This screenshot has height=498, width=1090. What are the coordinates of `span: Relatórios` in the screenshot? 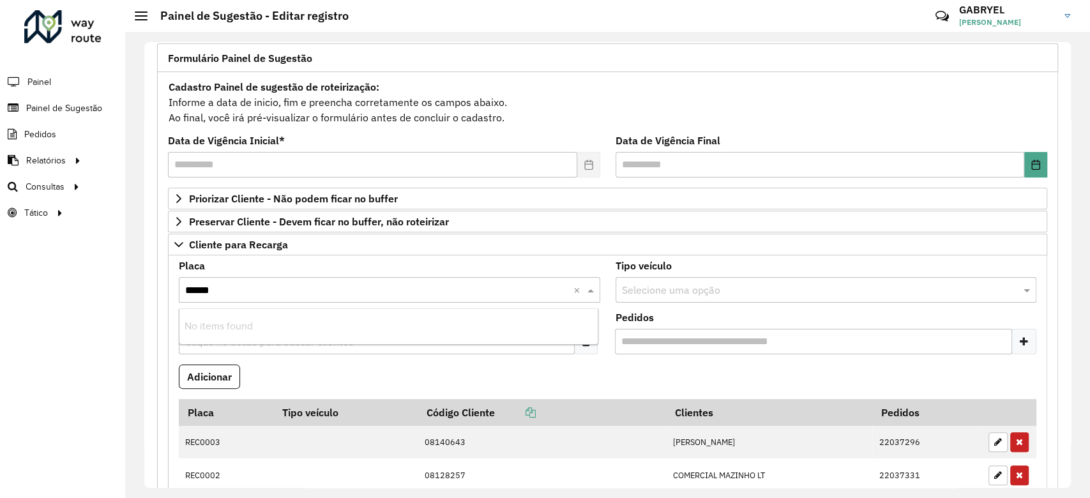 It's located at (46, 160).